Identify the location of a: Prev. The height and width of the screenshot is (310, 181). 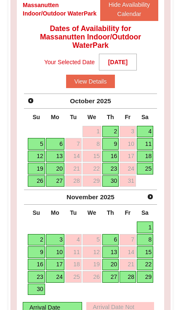
(31, 101).